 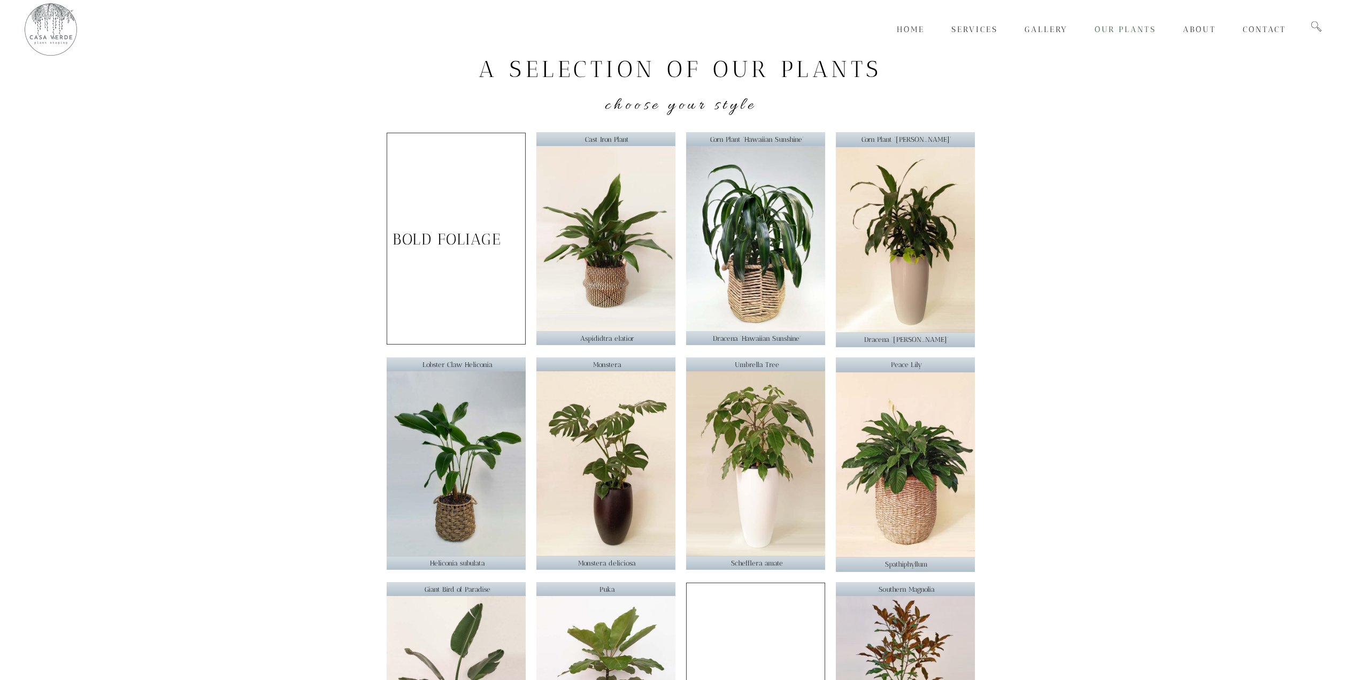 What do you see at coordinates (905, 465) in the screenshot?
I see `img: Peace Lily` at bounding box center [905, 465].